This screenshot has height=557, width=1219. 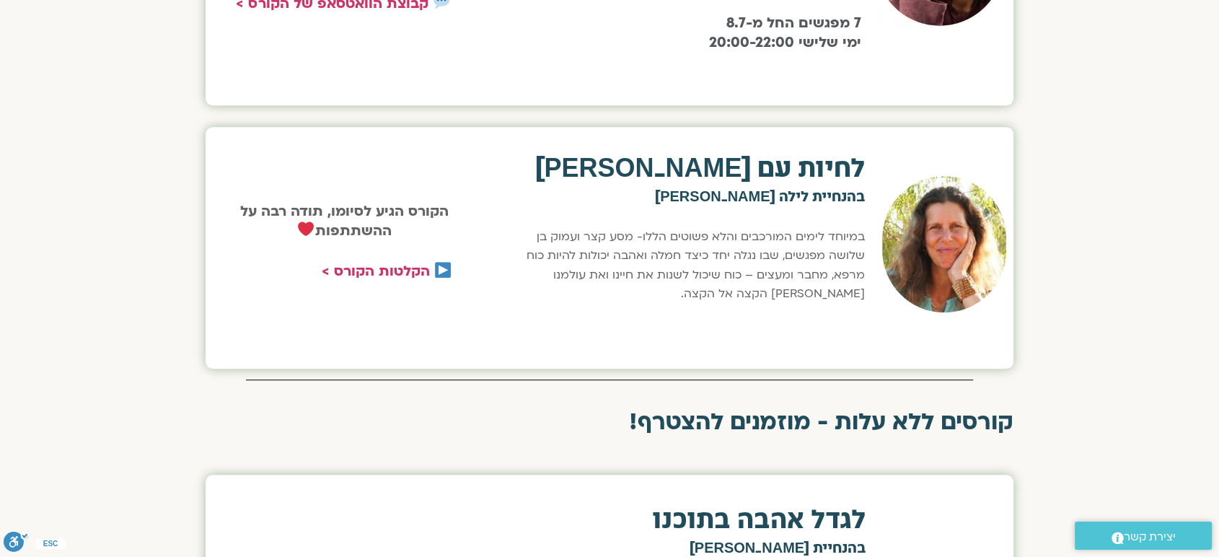 I want to click on a: יצירת קשר, so click(x=1143, y=535).